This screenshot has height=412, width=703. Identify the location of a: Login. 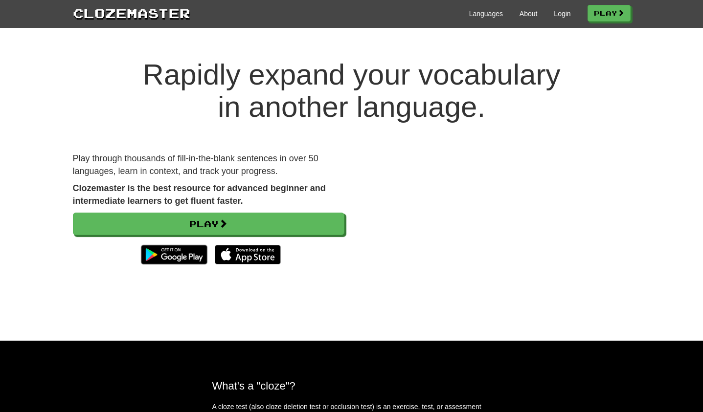
(562, 14).